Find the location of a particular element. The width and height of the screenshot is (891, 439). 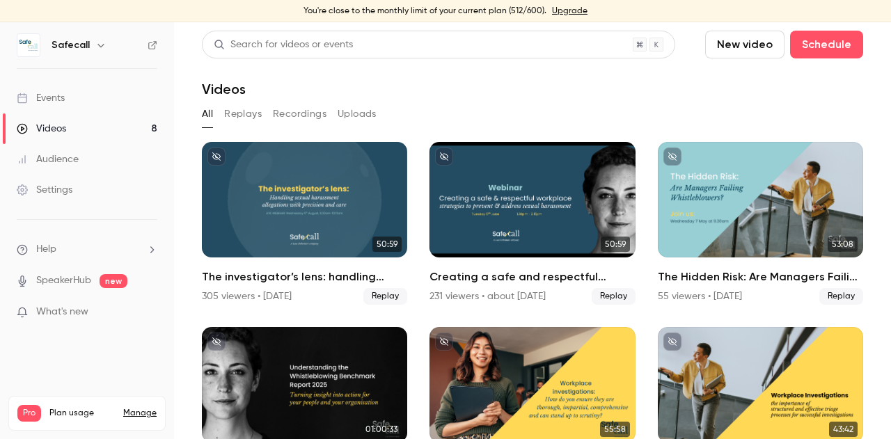

li: help-dropdown-opener is located at coordinates (87, 249).